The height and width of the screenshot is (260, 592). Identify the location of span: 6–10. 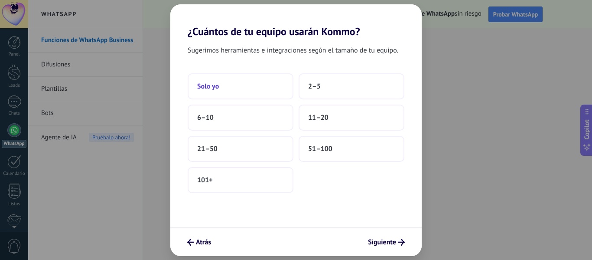
(206, 118).